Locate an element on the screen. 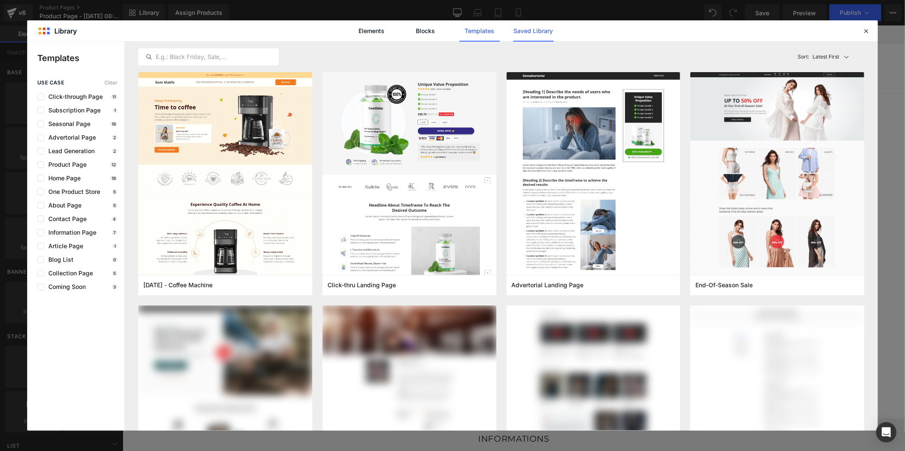  a: FAQ is located at coordinates (412, 43).